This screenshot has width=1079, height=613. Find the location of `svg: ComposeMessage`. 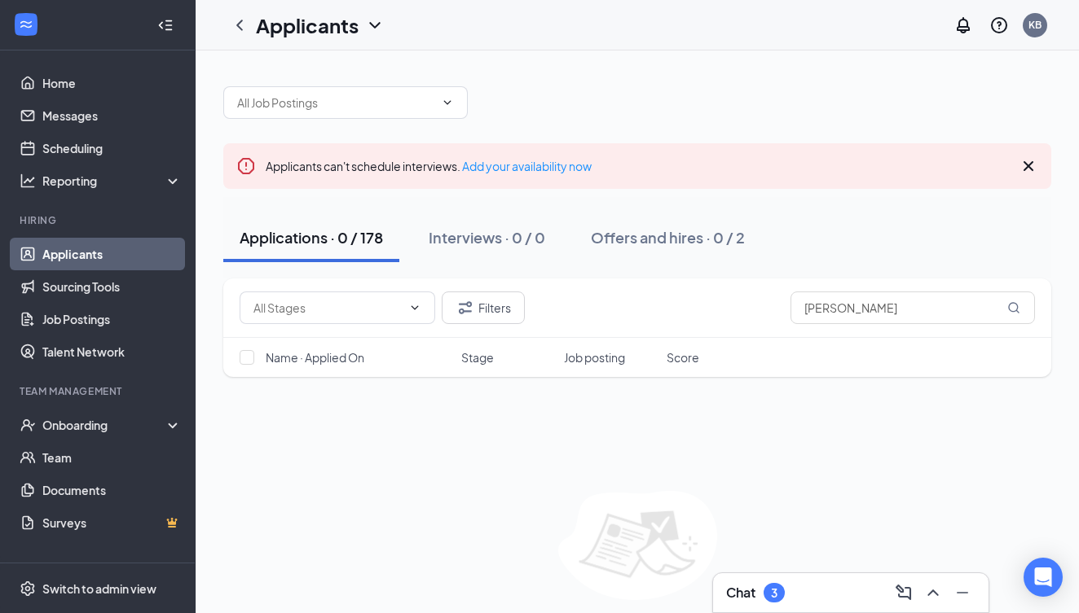

svg: ComposeMessage is located at coordinates (904, 593).